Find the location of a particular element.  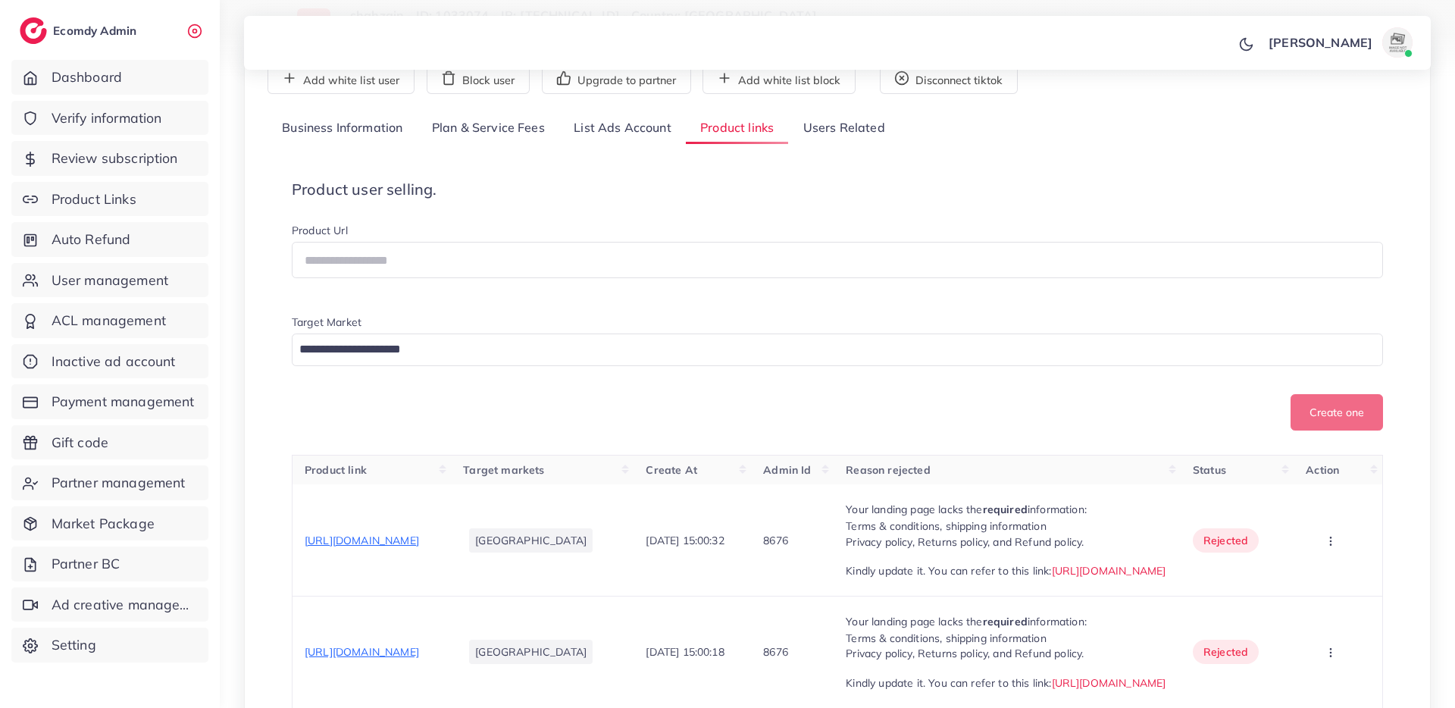

span: Create At is located at coordinates (671, 470).